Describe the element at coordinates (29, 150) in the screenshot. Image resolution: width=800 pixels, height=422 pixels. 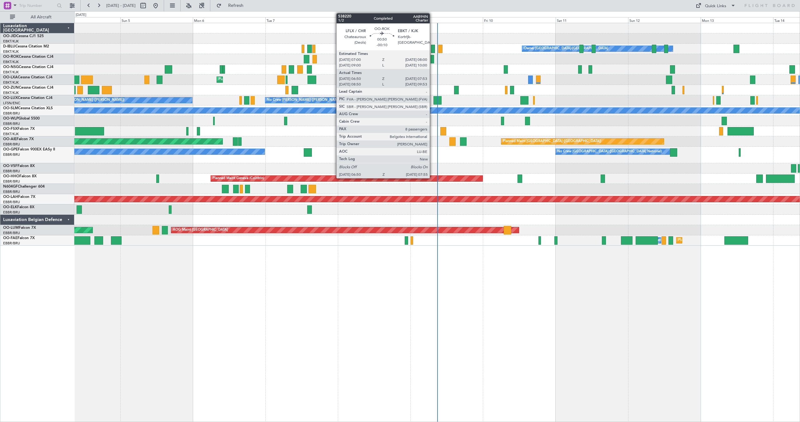
I see `a: OO-GPEFalcon 900EX EASy II` at that location.